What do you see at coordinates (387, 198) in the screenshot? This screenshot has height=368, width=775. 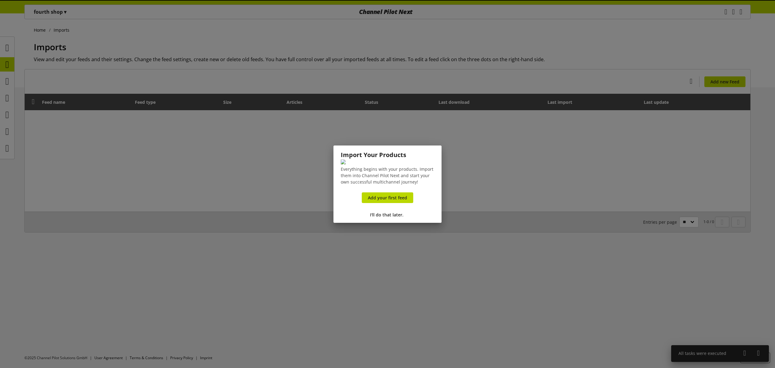 I see `span: Add your first feed` at bounding box center [387, 198].